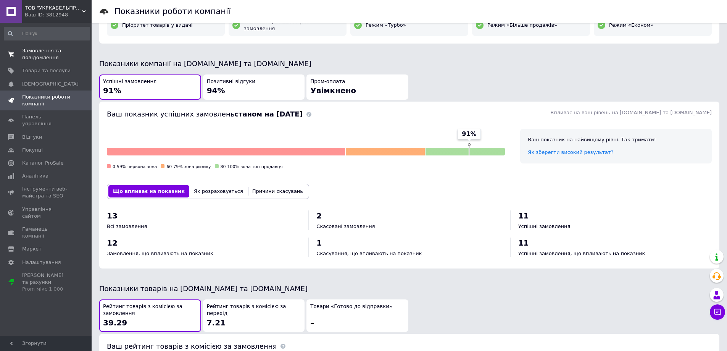 Image resolution: width=727 pixels, height=351 pixels. What do you see at coordinates (252, 166) in the screenshot?
I see `span: 80-100% зона топ-продавця` at bounding box center [252, 166].